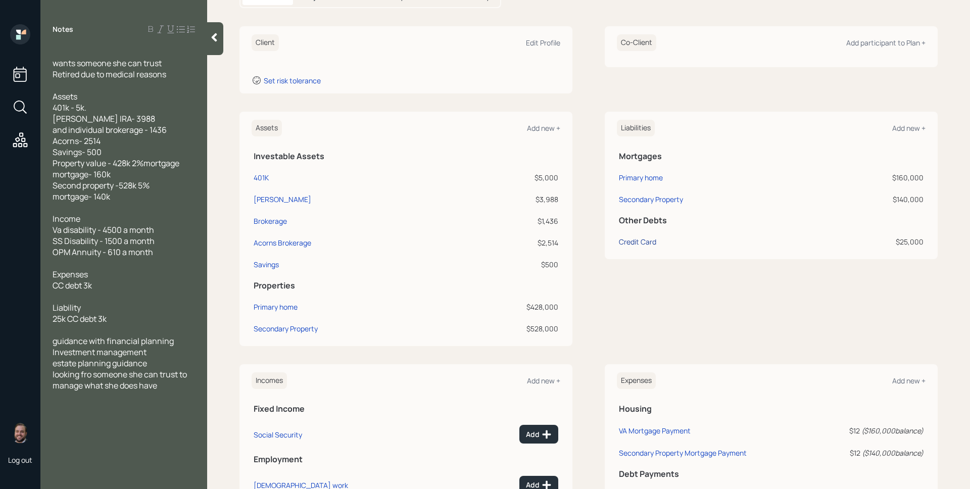 This screenshot has height=489, width=970. Describe the element at coordinates (265, 42) in the screenshot. I see `h6: Client` at that location.